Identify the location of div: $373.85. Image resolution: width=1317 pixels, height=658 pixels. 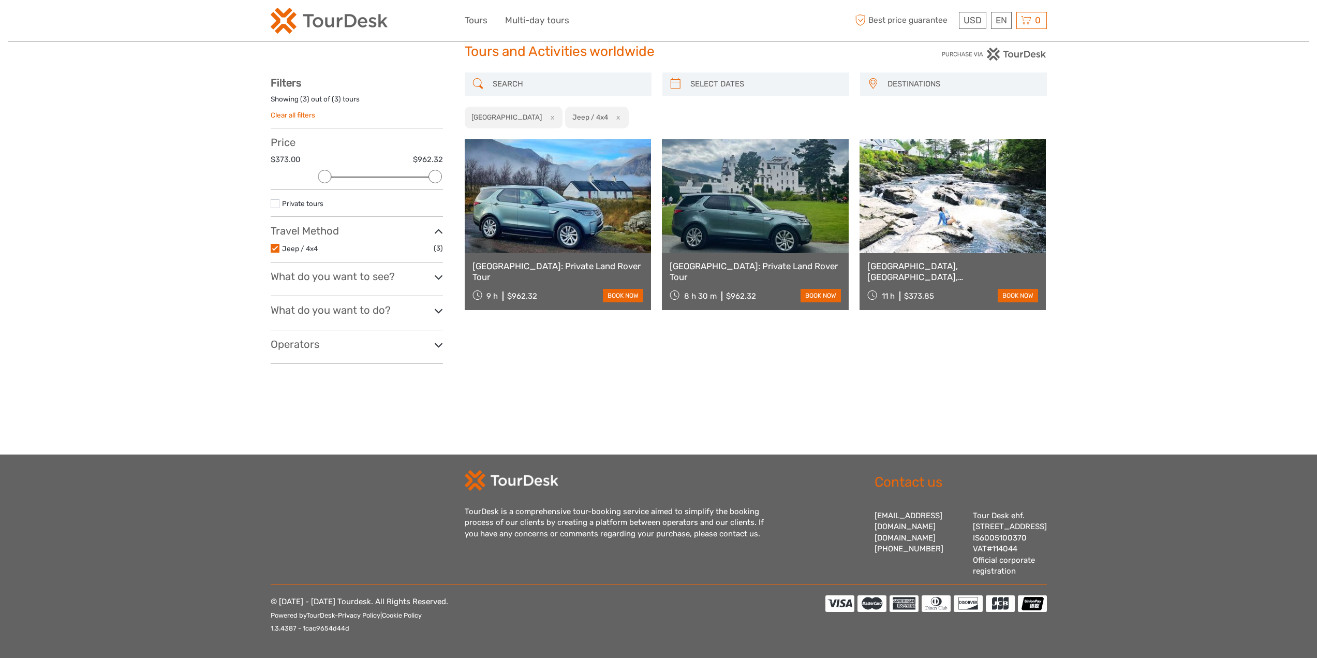
(919, 296).